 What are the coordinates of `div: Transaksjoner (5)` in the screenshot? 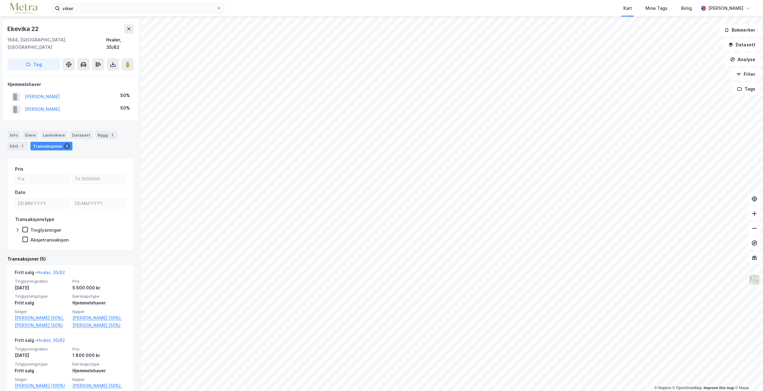 It's located at (71, 259).